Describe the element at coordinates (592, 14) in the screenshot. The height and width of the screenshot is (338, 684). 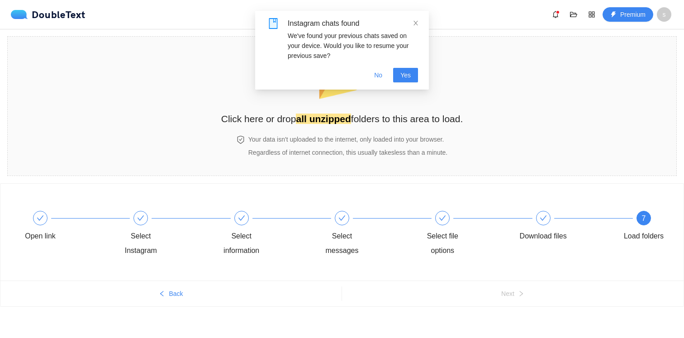
I see `span: appstore` at that location.